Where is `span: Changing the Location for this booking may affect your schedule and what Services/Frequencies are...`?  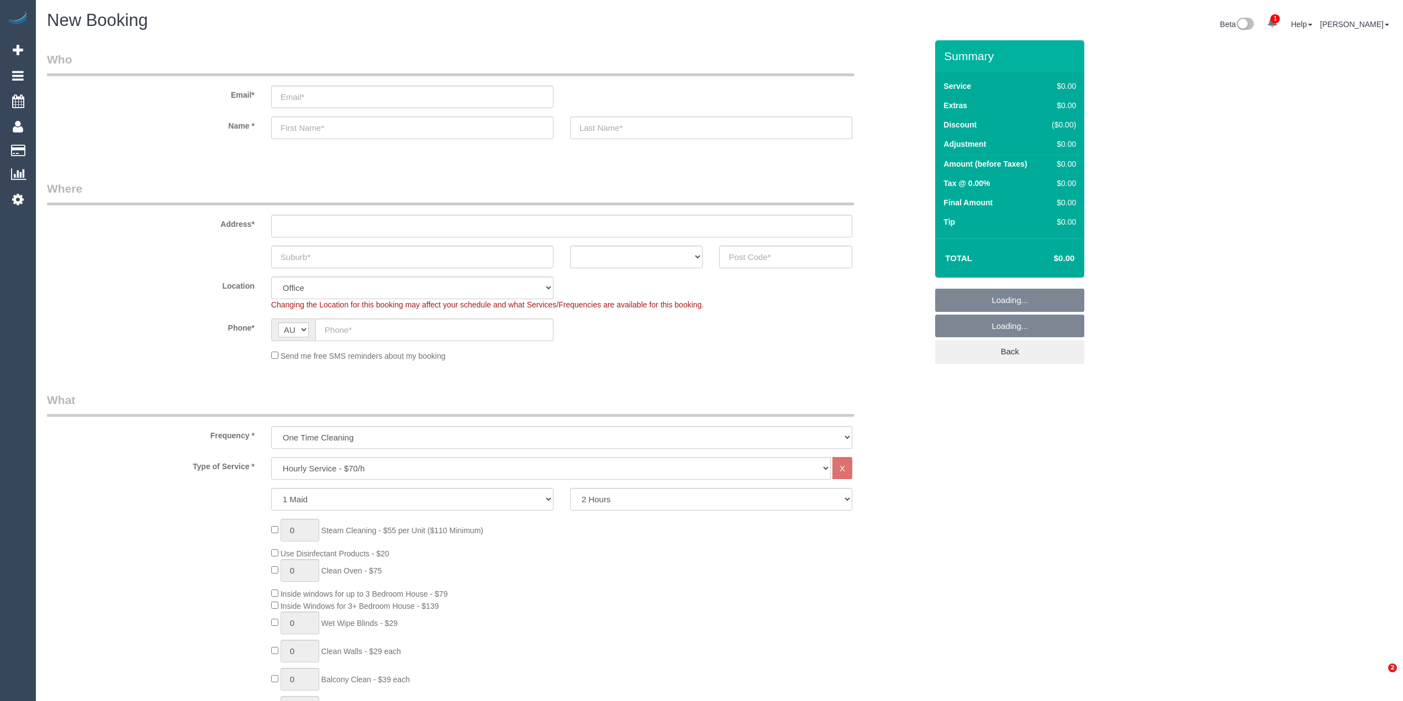
span: Changing the Location for this booking may affect your schedule and what Services/Frequencies are... is located at coordinates (487, 305).